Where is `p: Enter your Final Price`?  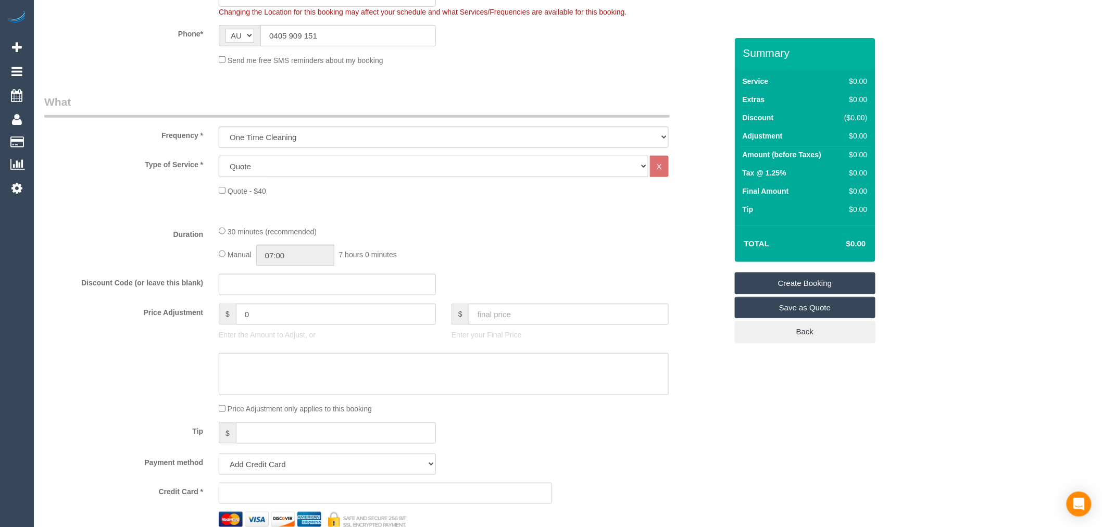 p: Enter your Final Price is located at coordinates (560, 335).